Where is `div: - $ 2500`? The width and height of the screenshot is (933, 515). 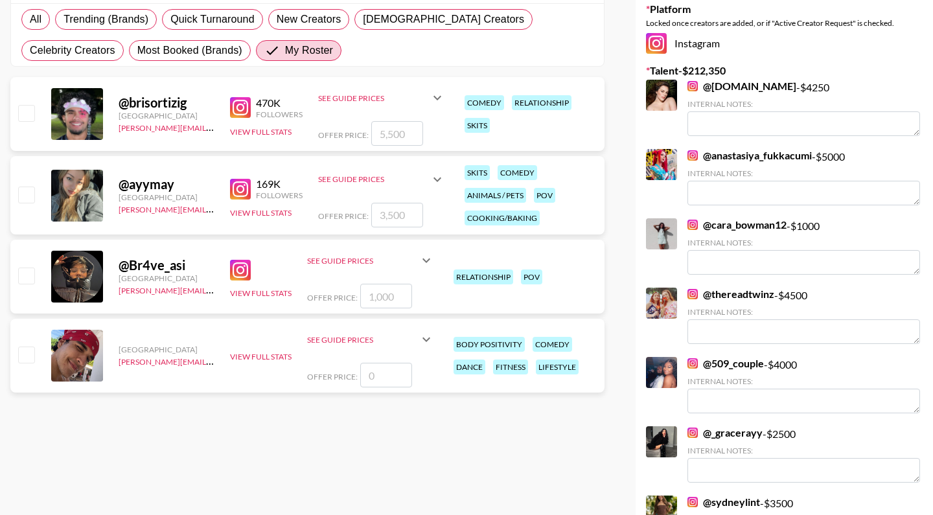
div: - $ 2500 is located at coordinates (803, 454).